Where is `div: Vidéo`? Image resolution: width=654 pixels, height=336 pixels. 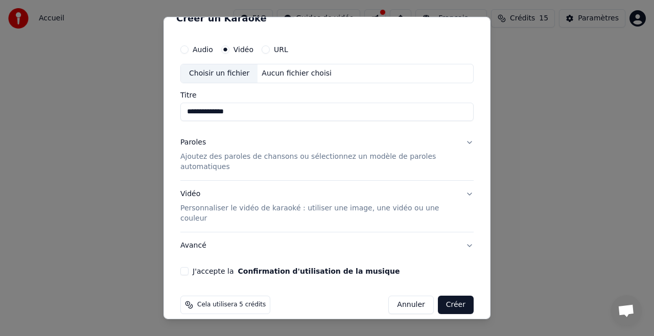 div: Vidéo is located at coordinates (319, 206).